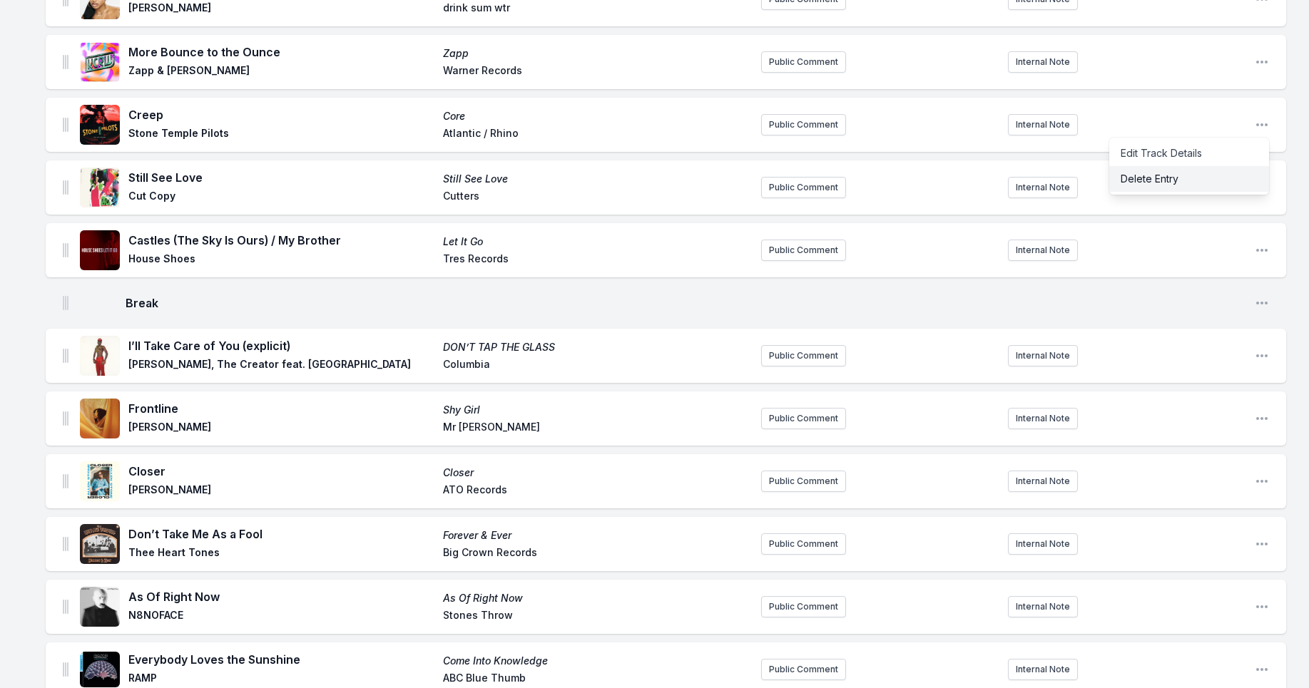  I want to click on span: Cut Copy, so click(281, 198).